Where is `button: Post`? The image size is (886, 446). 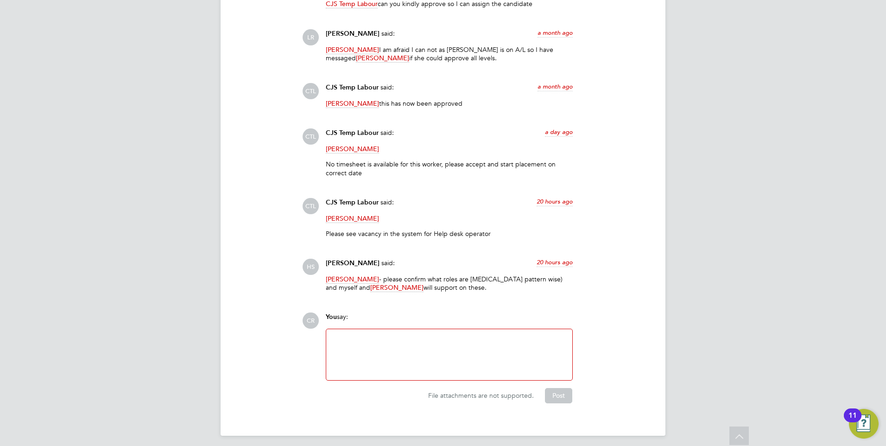
button: Post is located at coordinates (558, 395).